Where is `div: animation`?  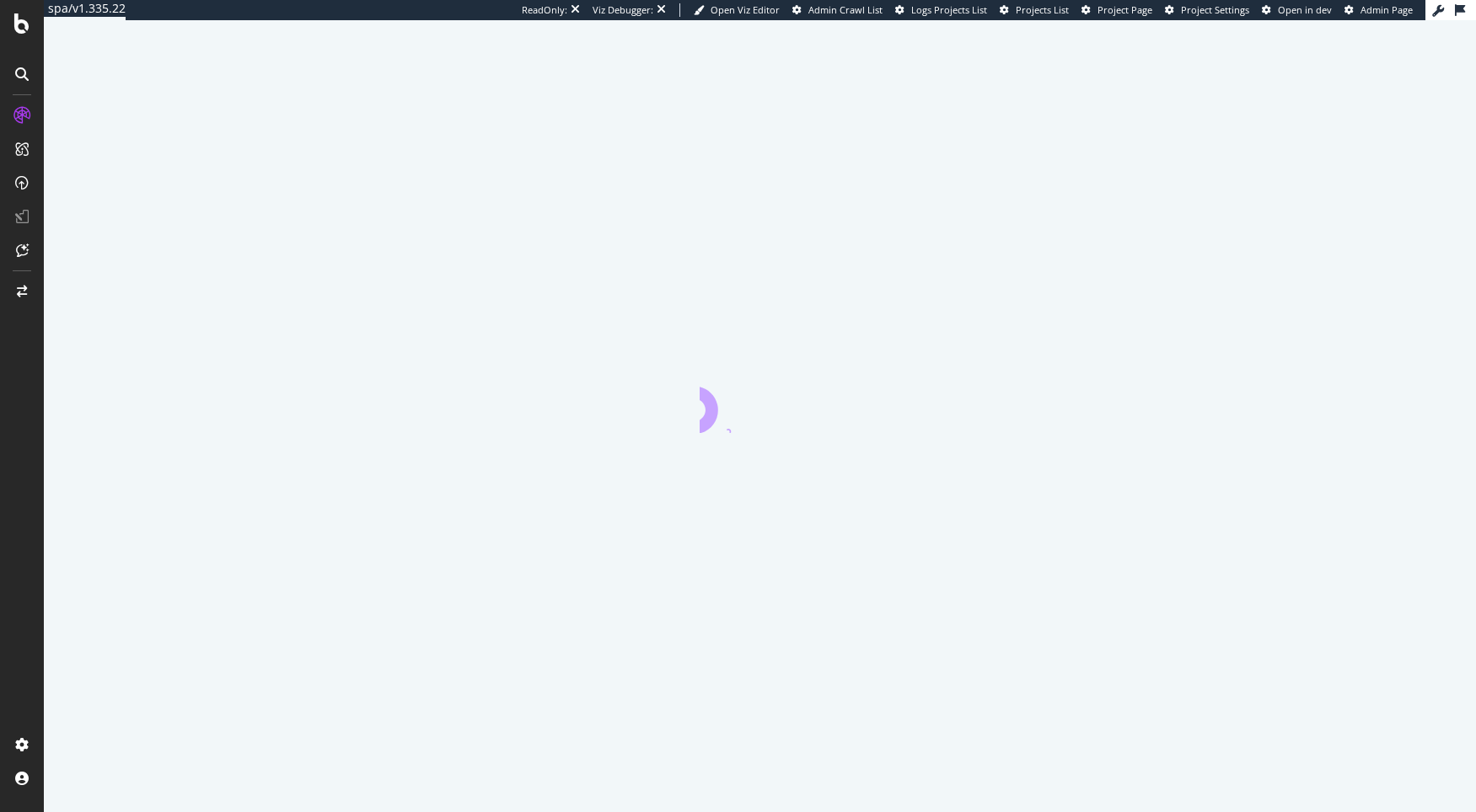 div: animation is located at coordinates (761, 403).